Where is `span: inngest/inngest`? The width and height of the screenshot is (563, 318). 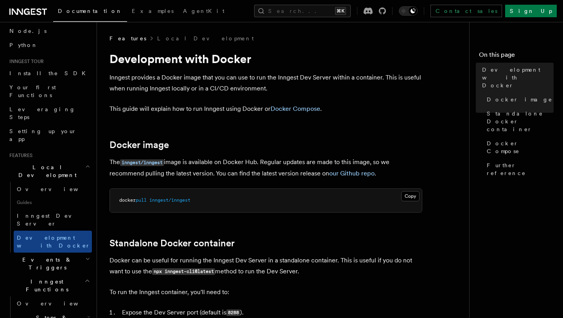
span: inngest/inngest is located at coordinates (170, 200).